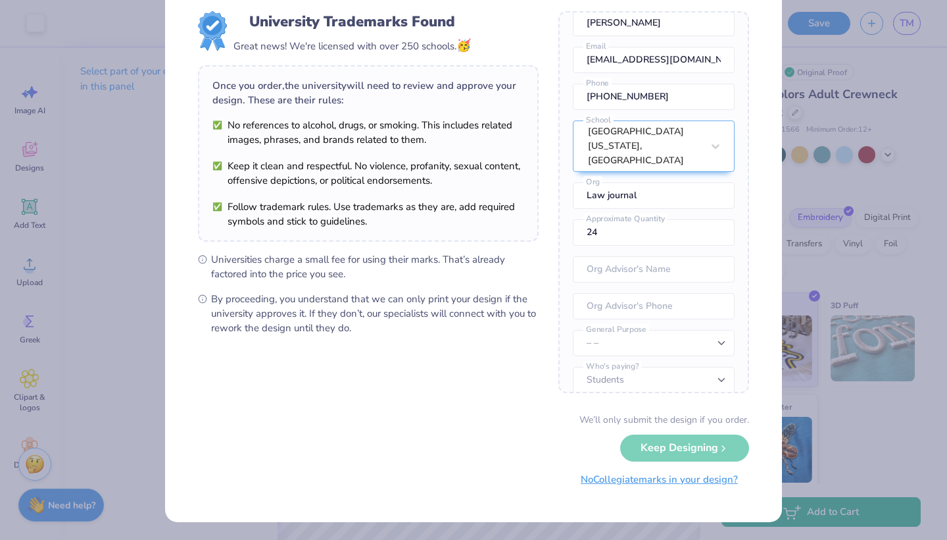 This screenshot has width=947, height=540. I want to click on div: Great news! We're licensed with over 250 schools., so click(352, 45).